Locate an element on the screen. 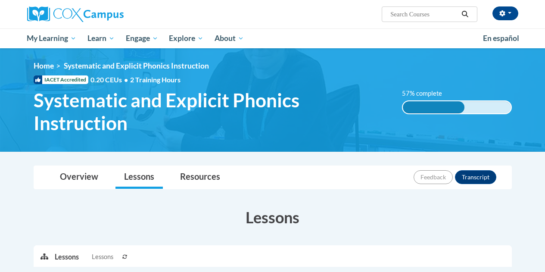 The width and height of the screenshot is (545, 272). button: Account Settings is located at coordinates (505, 13).